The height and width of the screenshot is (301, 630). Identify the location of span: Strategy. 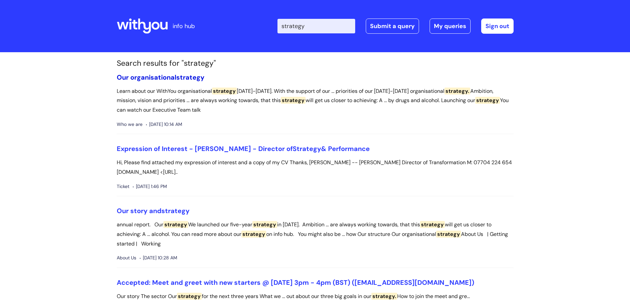
(307, 149).